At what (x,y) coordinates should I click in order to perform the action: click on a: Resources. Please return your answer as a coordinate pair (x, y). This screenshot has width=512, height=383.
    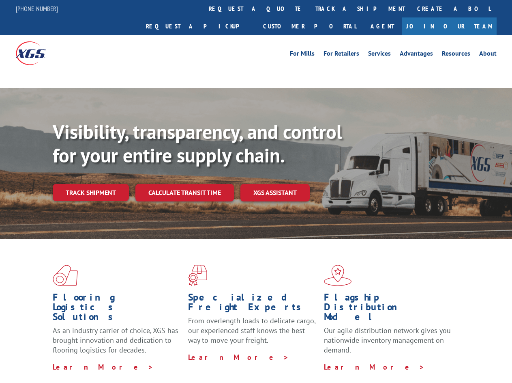
    Looking at the image, I should click on (456, 55).